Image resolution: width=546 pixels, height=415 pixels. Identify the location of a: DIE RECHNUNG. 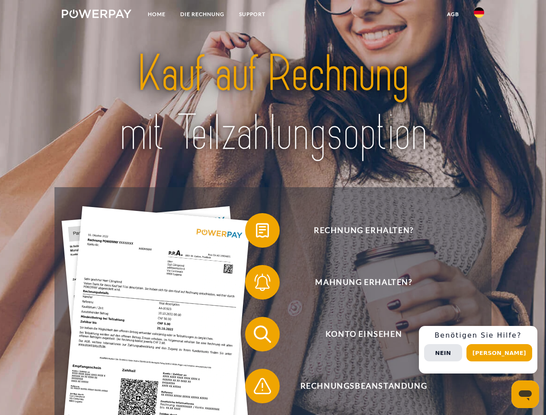
(202, 14).